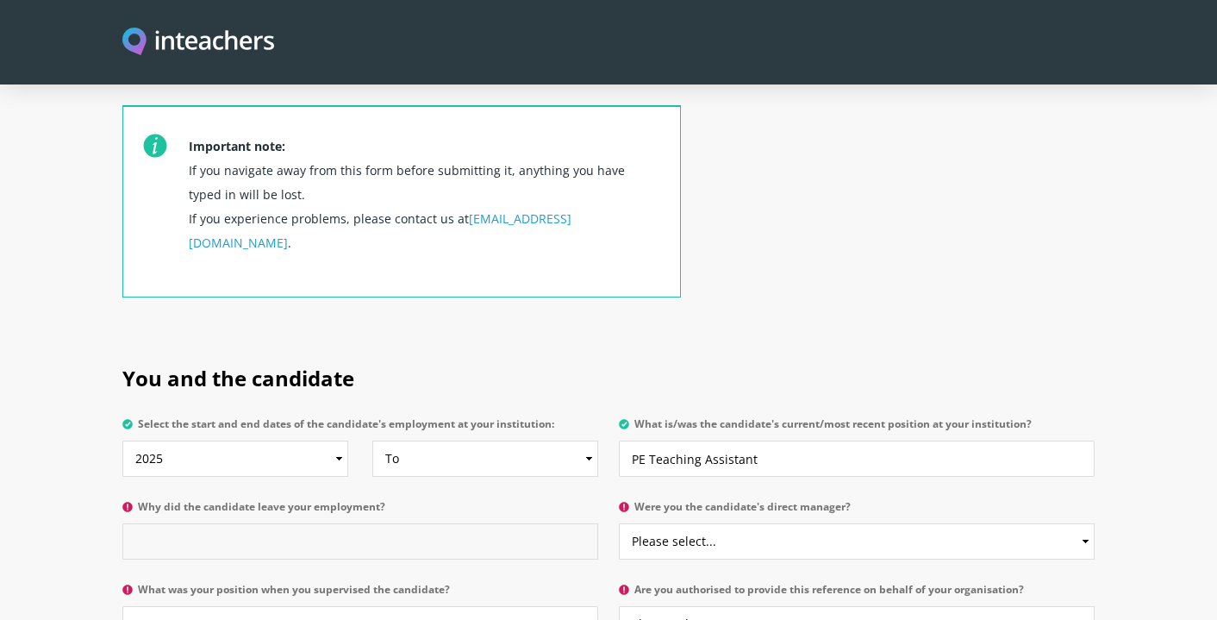 The width and height of the screenshot is (1217, 620). I want to click on p: If you navigate away from this form before submitting it, anything you have typed in will be lost..., so click(424, 212).